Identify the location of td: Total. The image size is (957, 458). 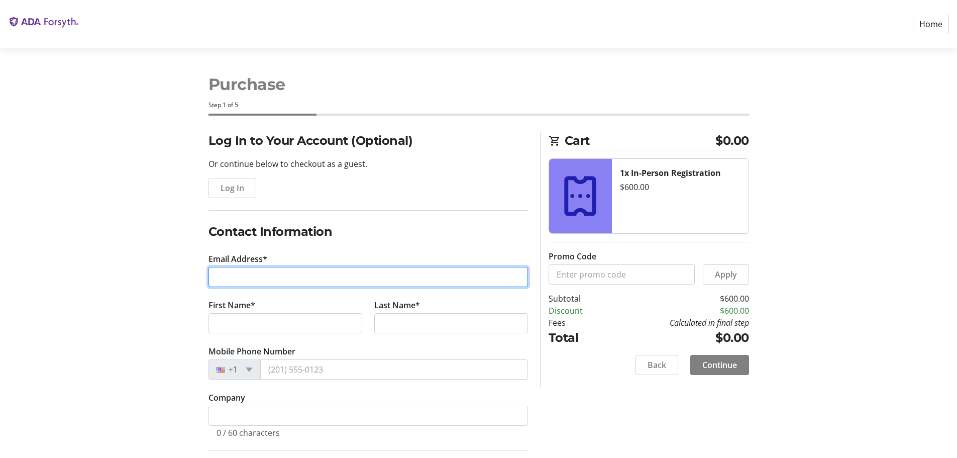
(579, 338).